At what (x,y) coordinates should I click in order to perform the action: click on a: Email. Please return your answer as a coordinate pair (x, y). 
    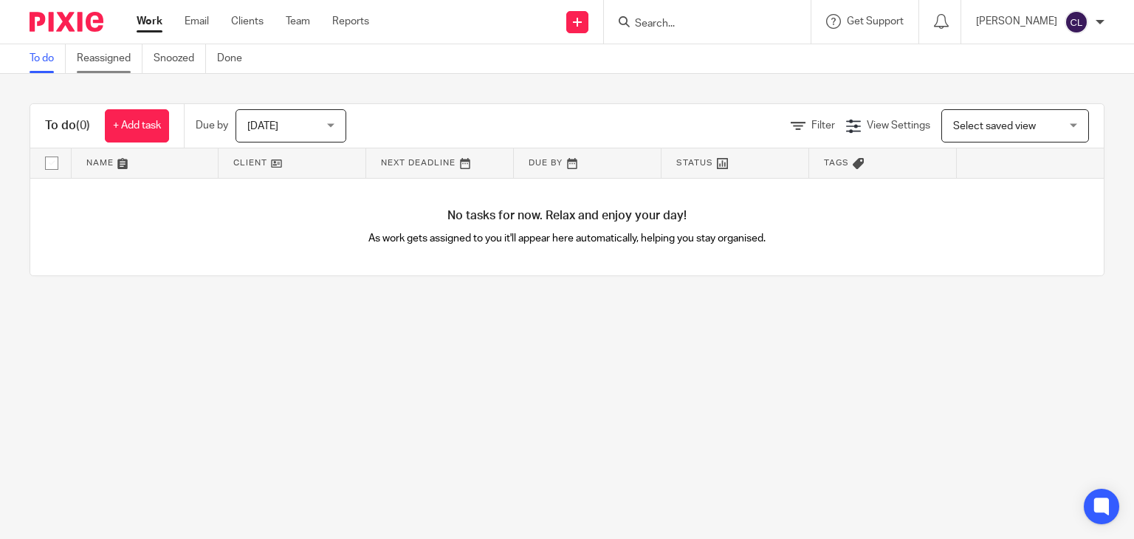
    Looking at the image, I should click on (196, 21).